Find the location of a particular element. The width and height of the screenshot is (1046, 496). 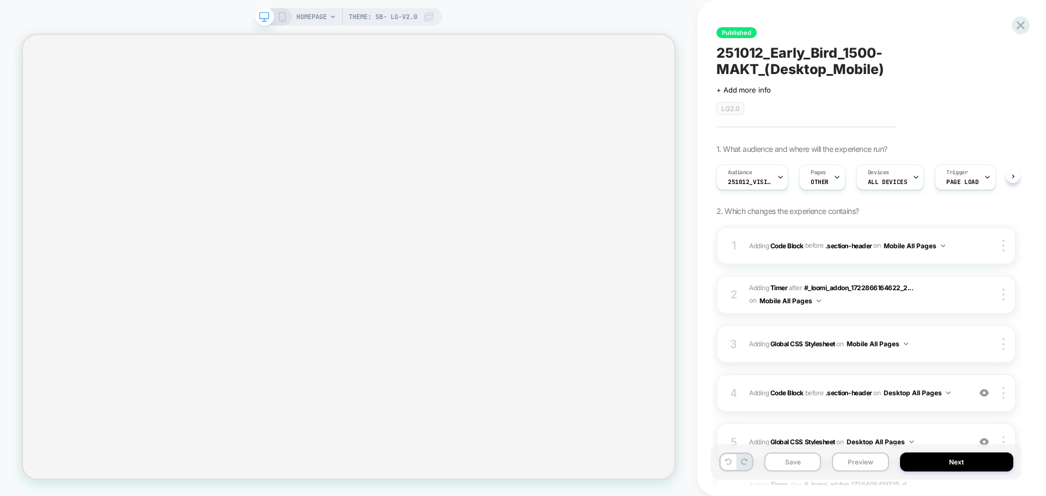

button: Save is located at coordinates (792, 462).